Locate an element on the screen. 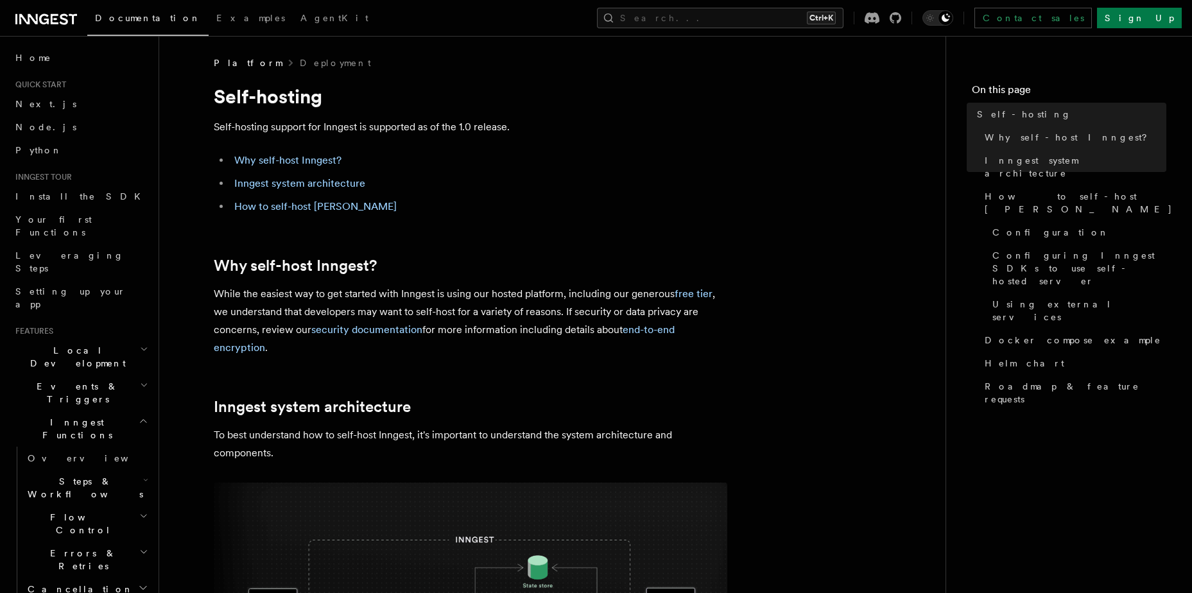 The width and height of the screenshot is (1192, 593). span: Platform is located at coordinates (248, 63).